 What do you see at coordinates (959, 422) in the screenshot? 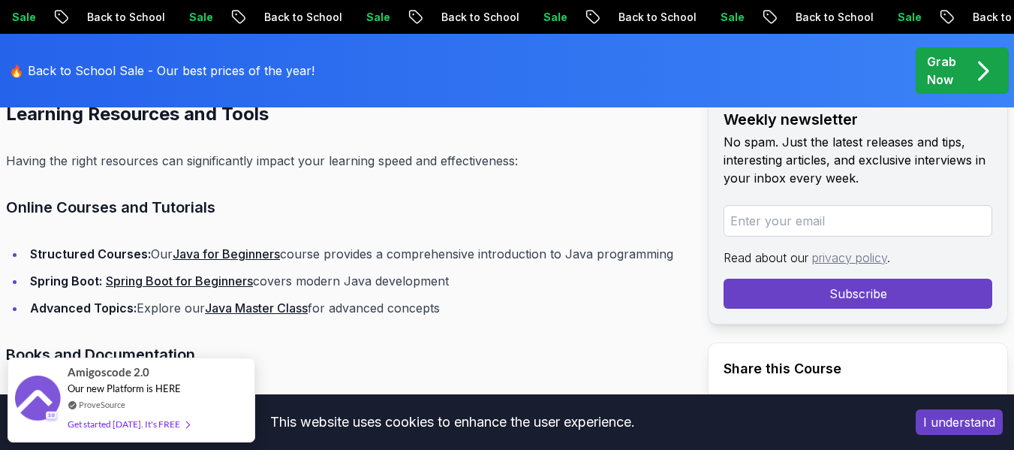
I see `button: Accept cookies` at bounding box center [959, 422].